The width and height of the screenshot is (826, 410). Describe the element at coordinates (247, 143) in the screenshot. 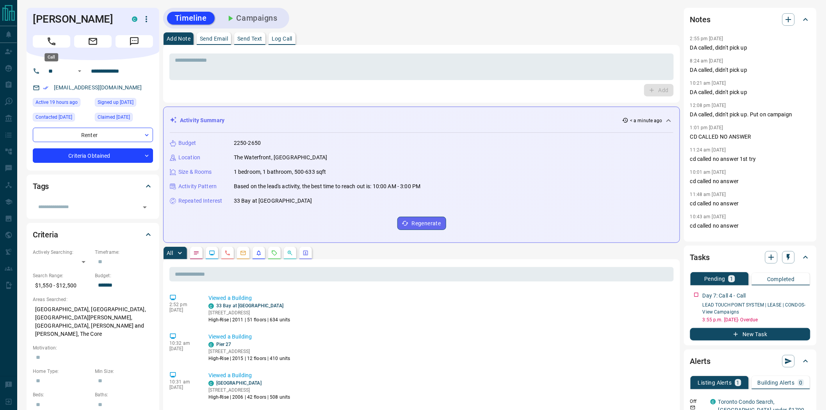

I see `p: 2250-2650` at that location.